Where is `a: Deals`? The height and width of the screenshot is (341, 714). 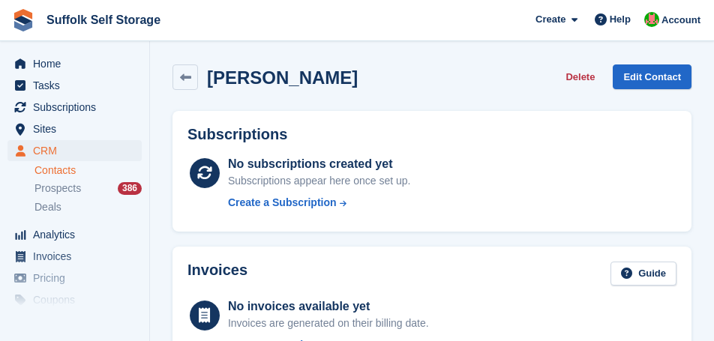 a: Deals is located at coordinates (88, 207).